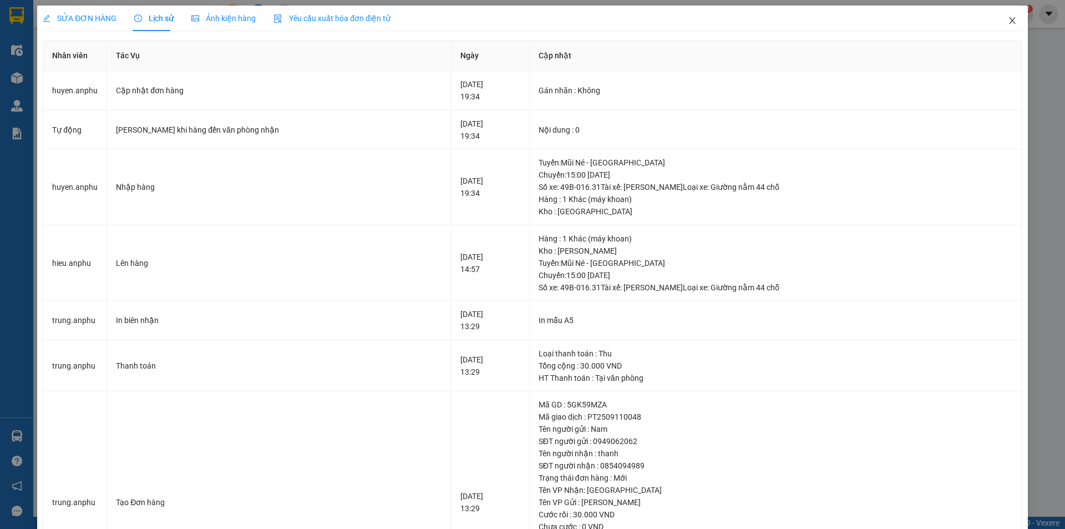 The height and width of the screenshot is (529, 1065). Describe the element at coordinates (75, 130) in the screenshot. I see `td: Tự động` at that location.